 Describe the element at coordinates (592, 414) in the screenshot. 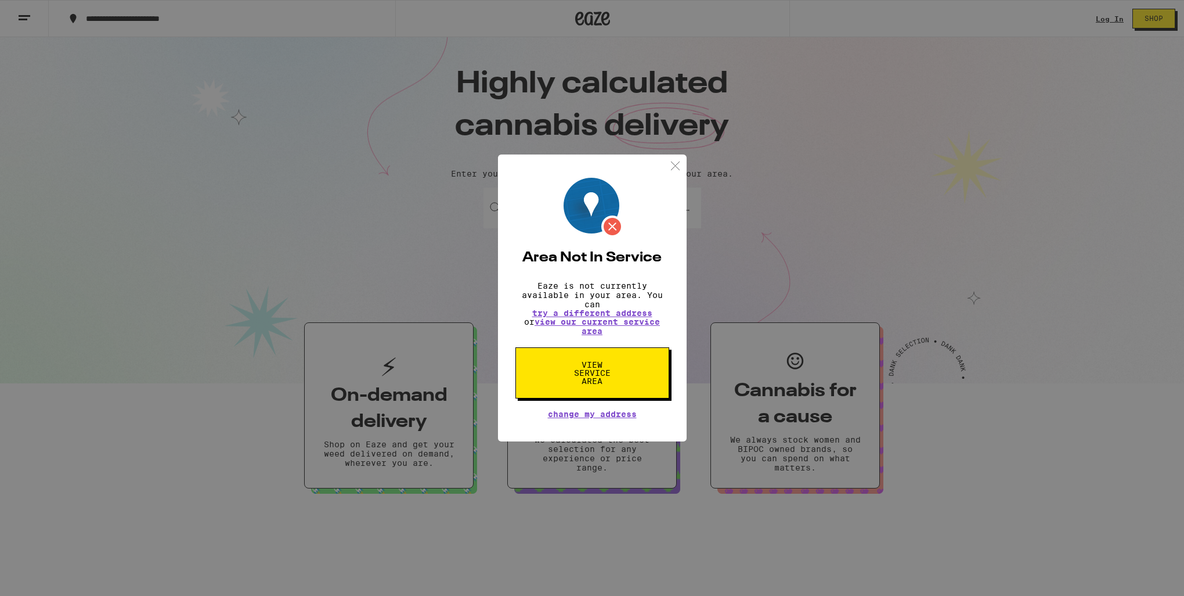

I see `button: Change My Address` at that location.